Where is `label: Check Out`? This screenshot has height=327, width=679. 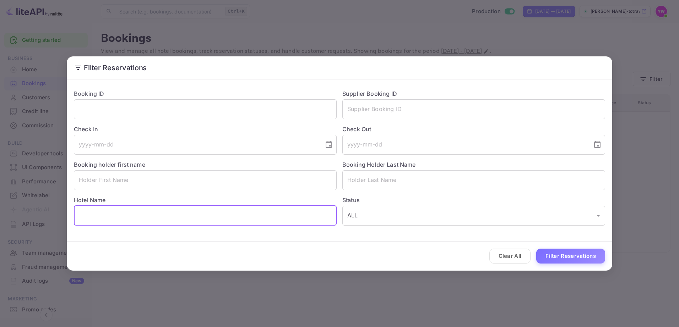
label: Check Out is located at coordinates (474, 129).